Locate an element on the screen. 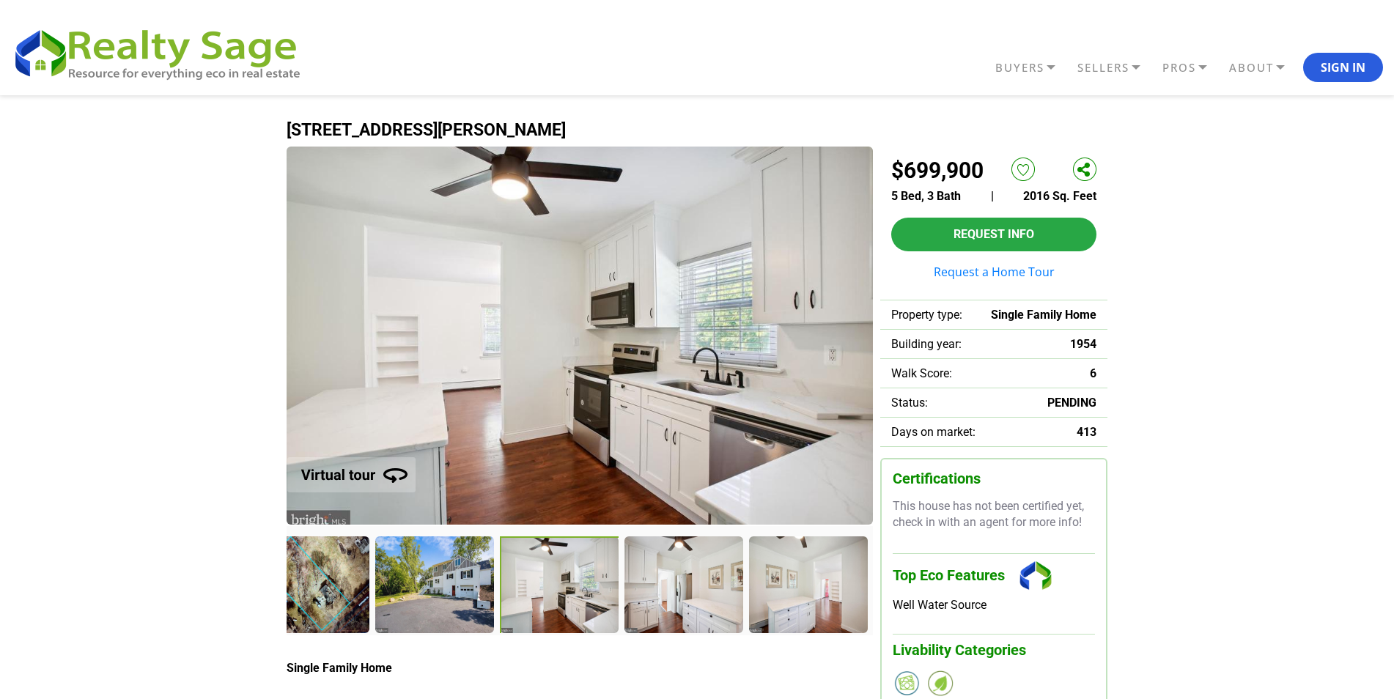  span: Building year: is located at coordinates (926, 344).